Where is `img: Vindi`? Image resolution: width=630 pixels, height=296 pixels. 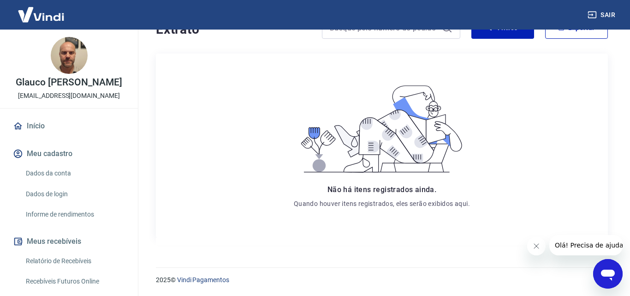
img: Vindi is located at coordinates (41, 14).